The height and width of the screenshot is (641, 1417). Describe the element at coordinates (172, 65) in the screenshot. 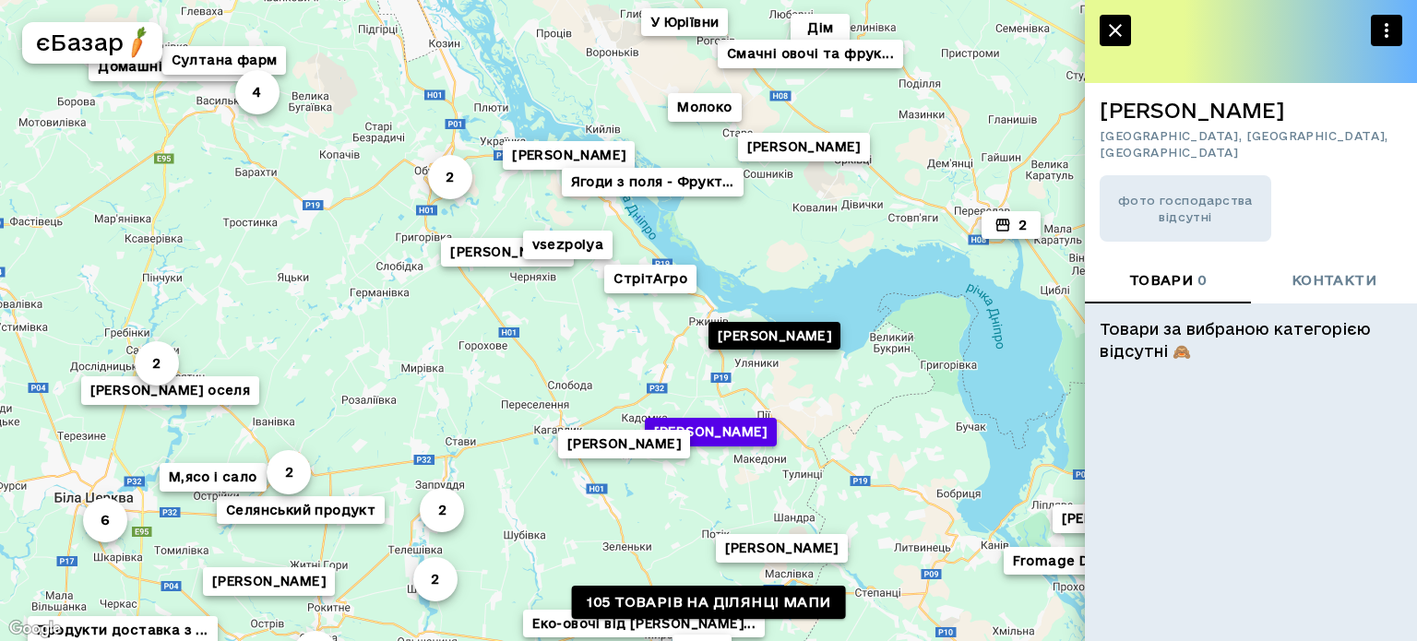

I see `button: Домашні Смаколики` at that location.